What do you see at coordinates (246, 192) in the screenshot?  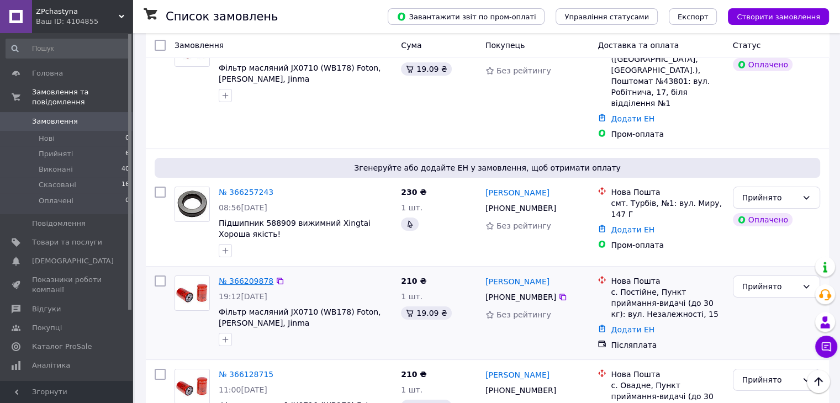 I see `a: № 366257243` at bounding box center [246, 192].